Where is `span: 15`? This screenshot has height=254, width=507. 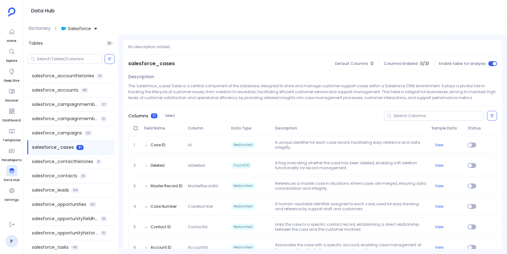 span: 15 is located at coordinates (104, 233).